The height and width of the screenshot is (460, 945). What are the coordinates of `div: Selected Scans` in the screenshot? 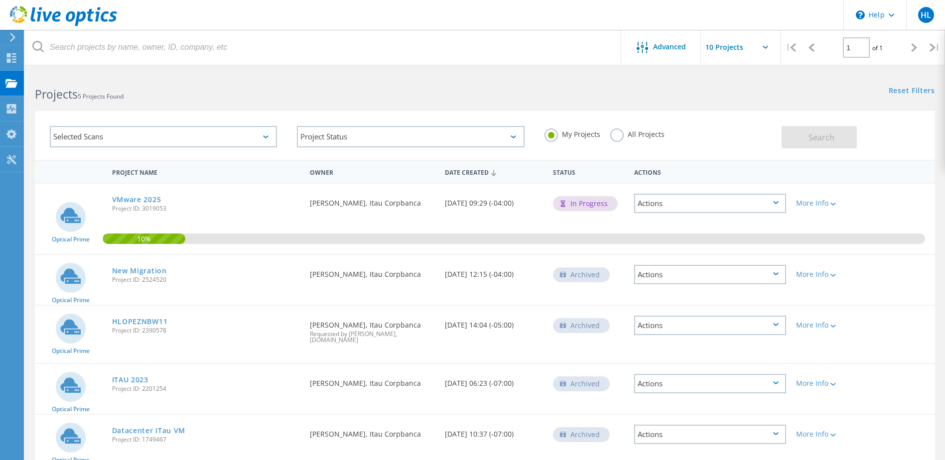 It's located at (163, 137).